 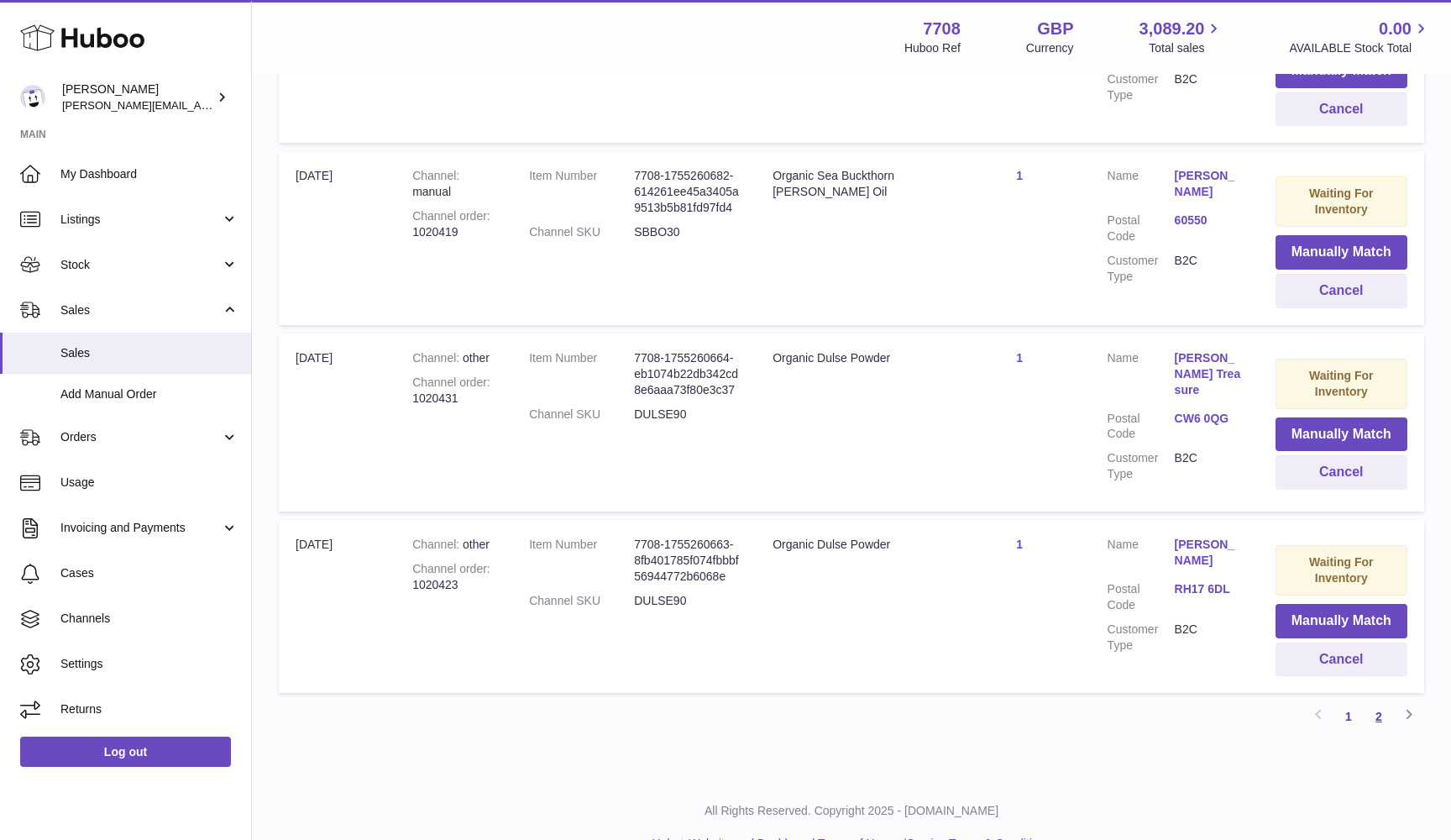 I want to click on img: victor@erbology.co, so click(x=32, y=97).